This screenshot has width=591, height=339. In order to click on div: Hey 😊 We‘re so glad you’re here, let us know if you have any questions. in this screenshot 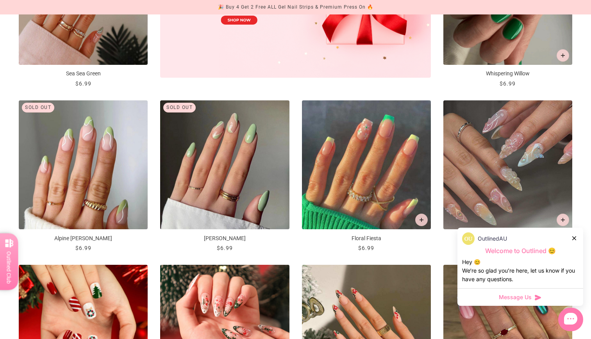, I will do `click(521, 271)`.